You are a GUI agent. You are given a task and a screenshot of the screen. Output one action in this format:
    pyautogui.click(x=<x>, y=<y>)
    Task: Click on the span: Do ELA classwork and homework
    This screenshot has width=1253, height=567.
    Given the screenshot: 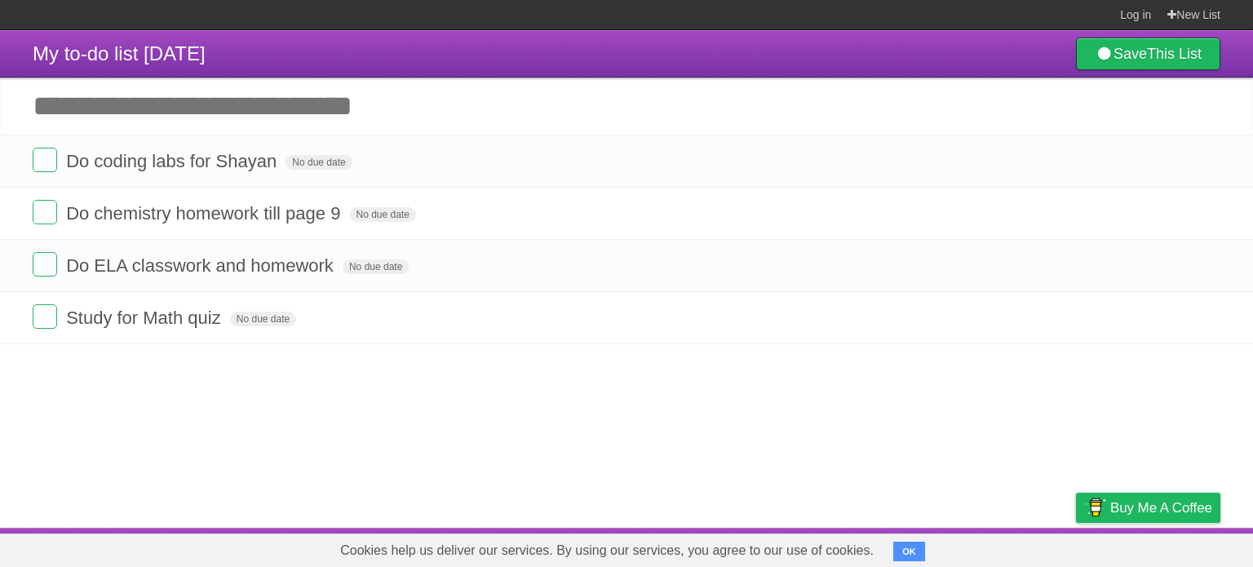 What is the action you would take?
    pyautogui.click(x=201, y=265)
    